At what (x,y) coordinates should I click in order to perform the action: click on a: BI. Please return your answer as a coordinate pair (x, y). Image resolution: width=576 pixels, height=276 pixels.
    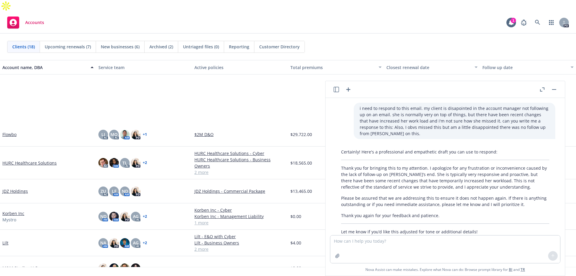
    Looking at the image, I should click on (511, 269).